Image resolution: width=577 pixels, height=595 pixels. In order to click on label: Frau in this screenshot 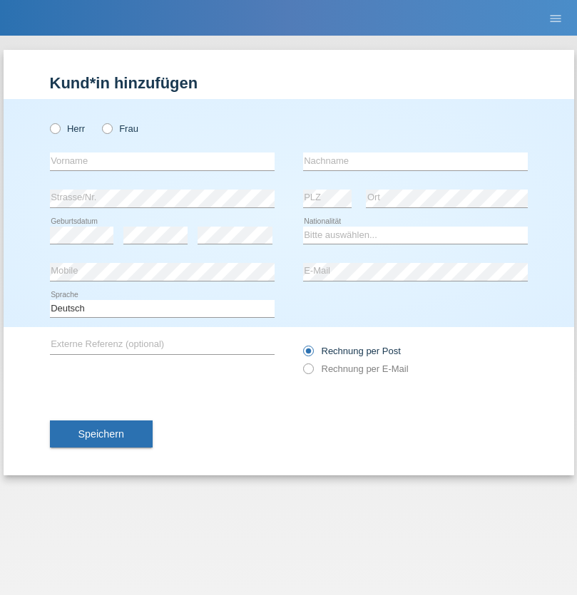, I will do `click(120, 128)`.